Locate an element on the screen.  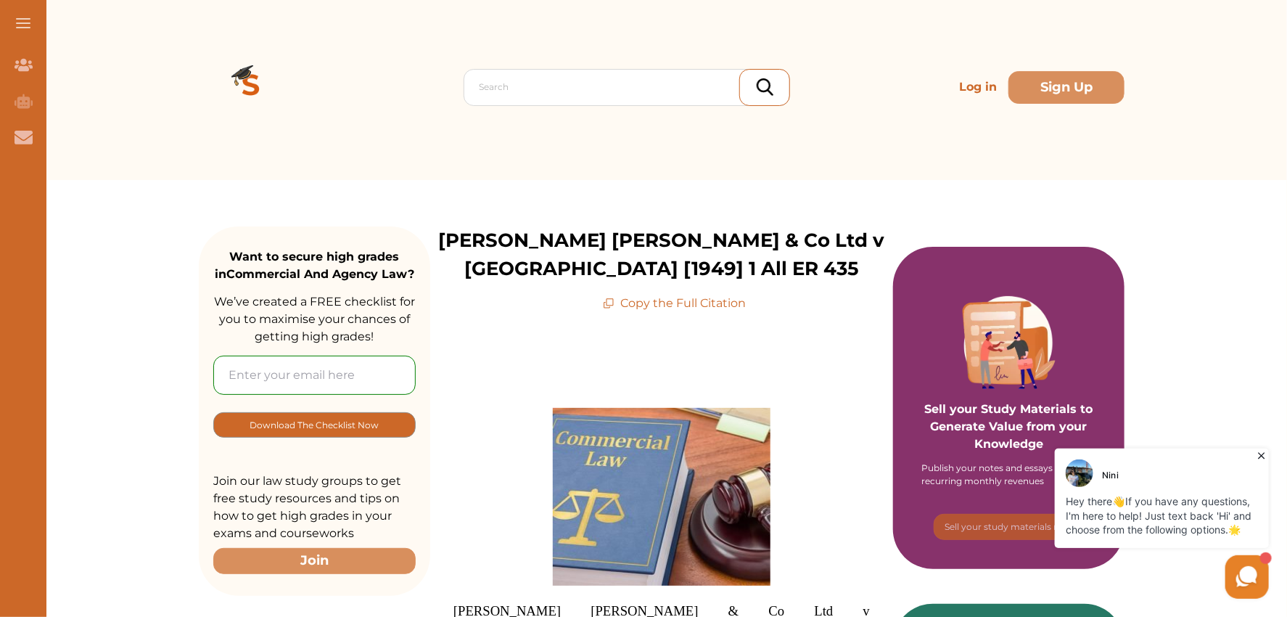
p: Sell your Study Materials to Generate Value from your Knowledge is located at coordinates (1009, 406).